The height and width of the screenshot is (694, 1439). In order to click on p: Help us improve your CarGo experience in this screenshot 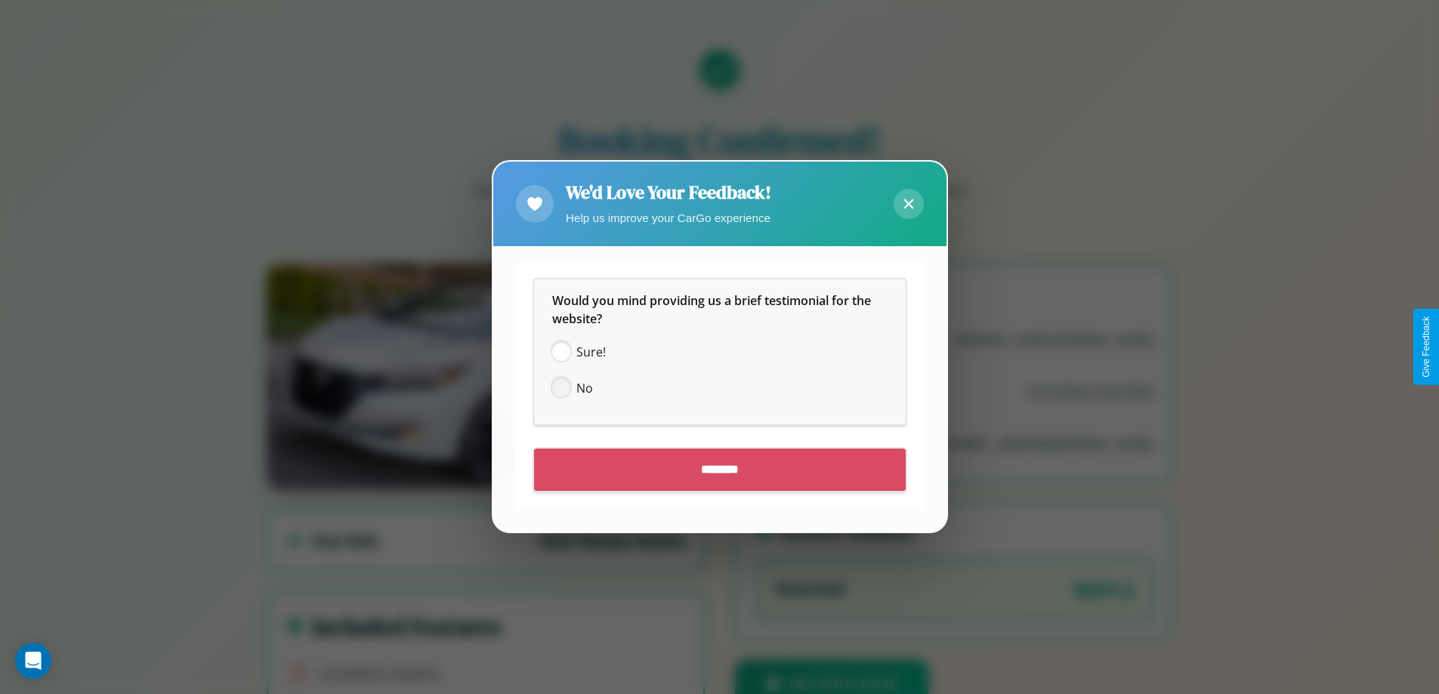, I will do `click(669, 218)`.